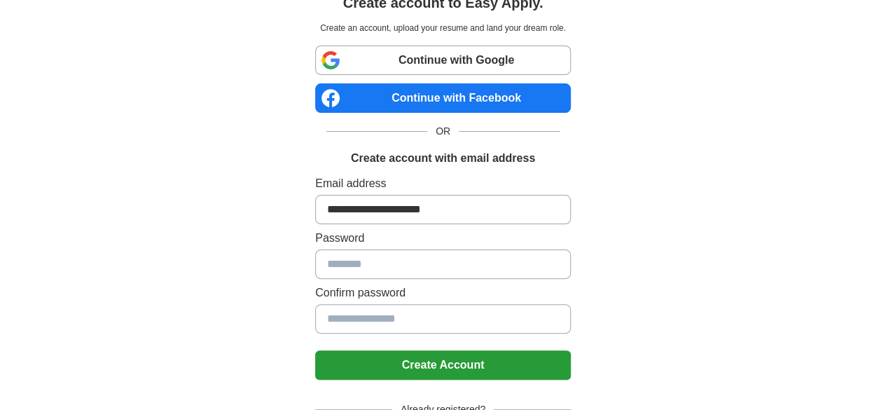  What do you see at coordinates (443, 131) in the screenshot?
I see `span: OR` at bounding box center [443, 131].